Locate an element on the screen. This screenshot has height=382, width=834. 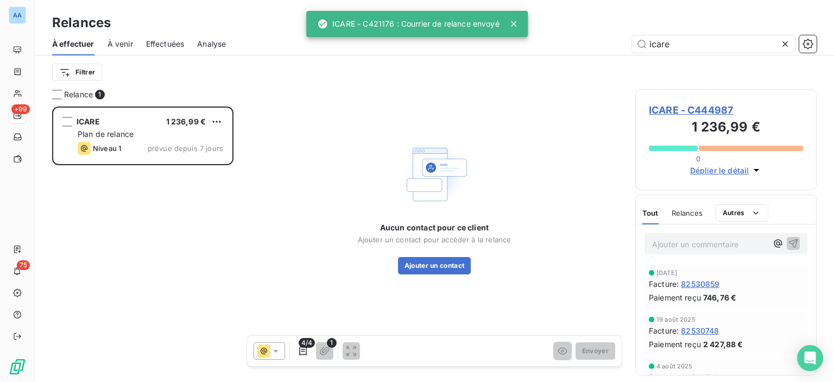
span: 4/4 is located at coordinates (307, 343).